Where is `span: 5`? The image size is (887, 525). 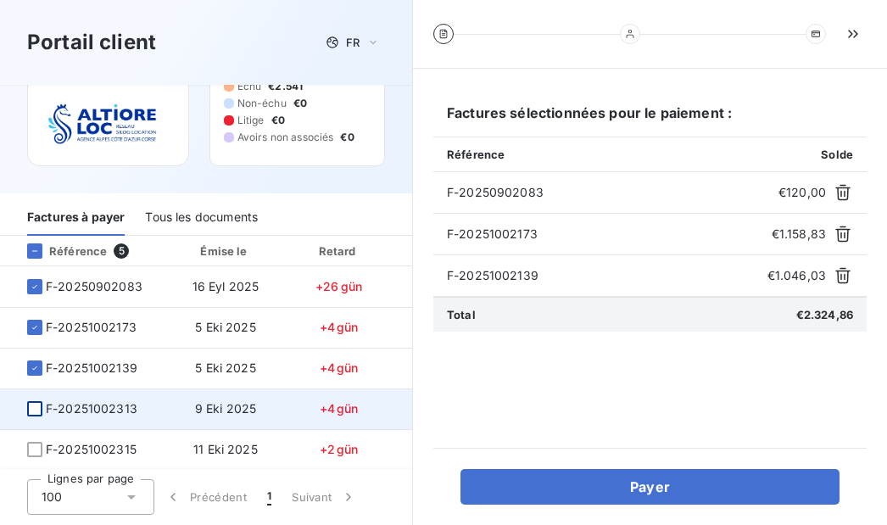
span: 5 is located at coordinates (121, 251).